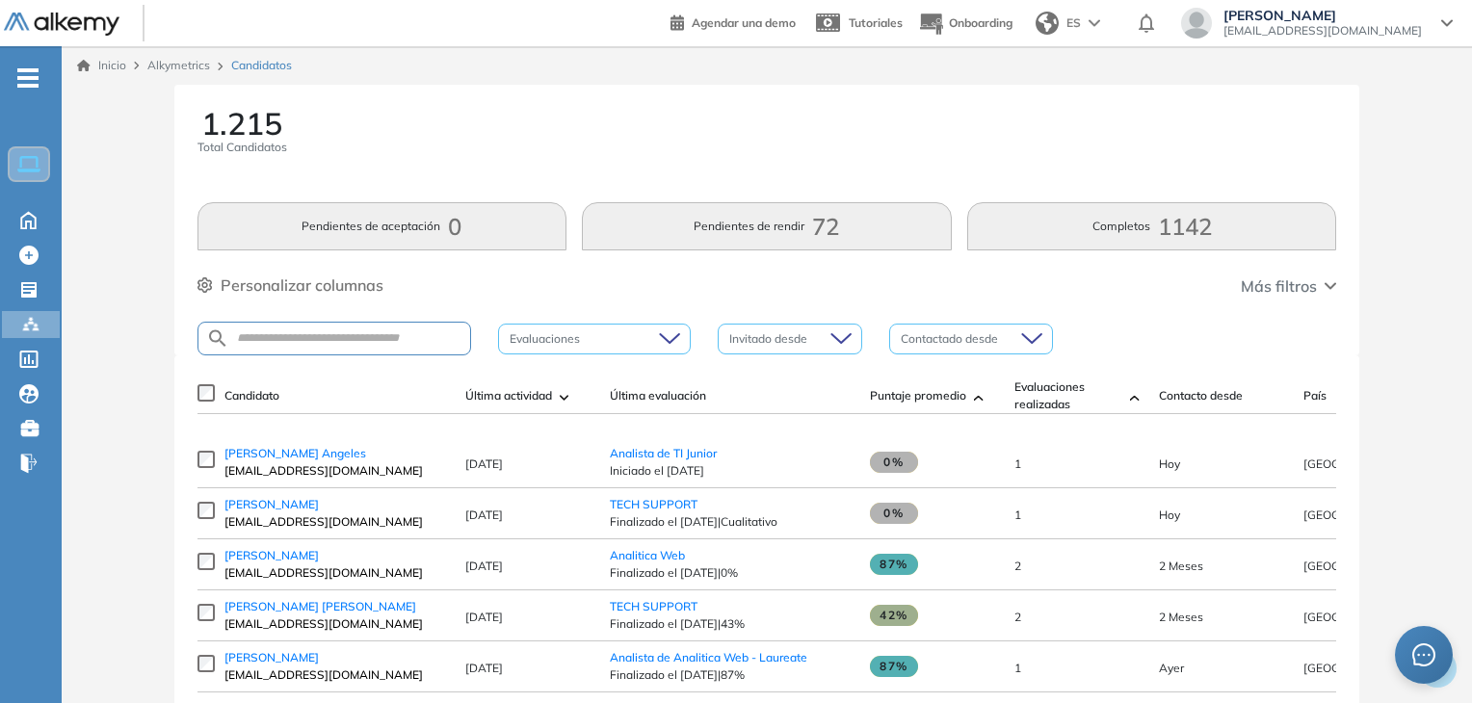 The width and height of the screenshot is (1472, 703). Describe the element at coordinates (1181, 565) in the screenshot. I see `span: 16-jul-2025` at that location.